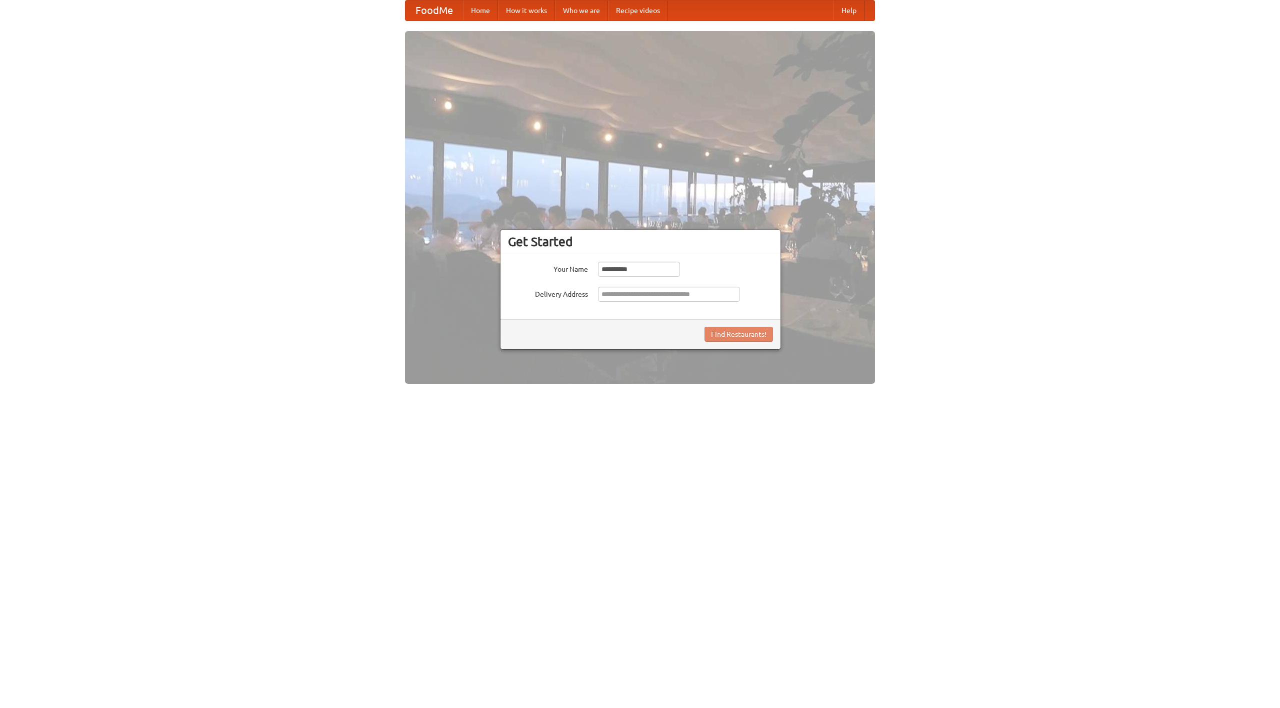 Image resolution: width=1280 pixels, height=708 pixels. I want to click on h3: Get Started, so click(641, 242).